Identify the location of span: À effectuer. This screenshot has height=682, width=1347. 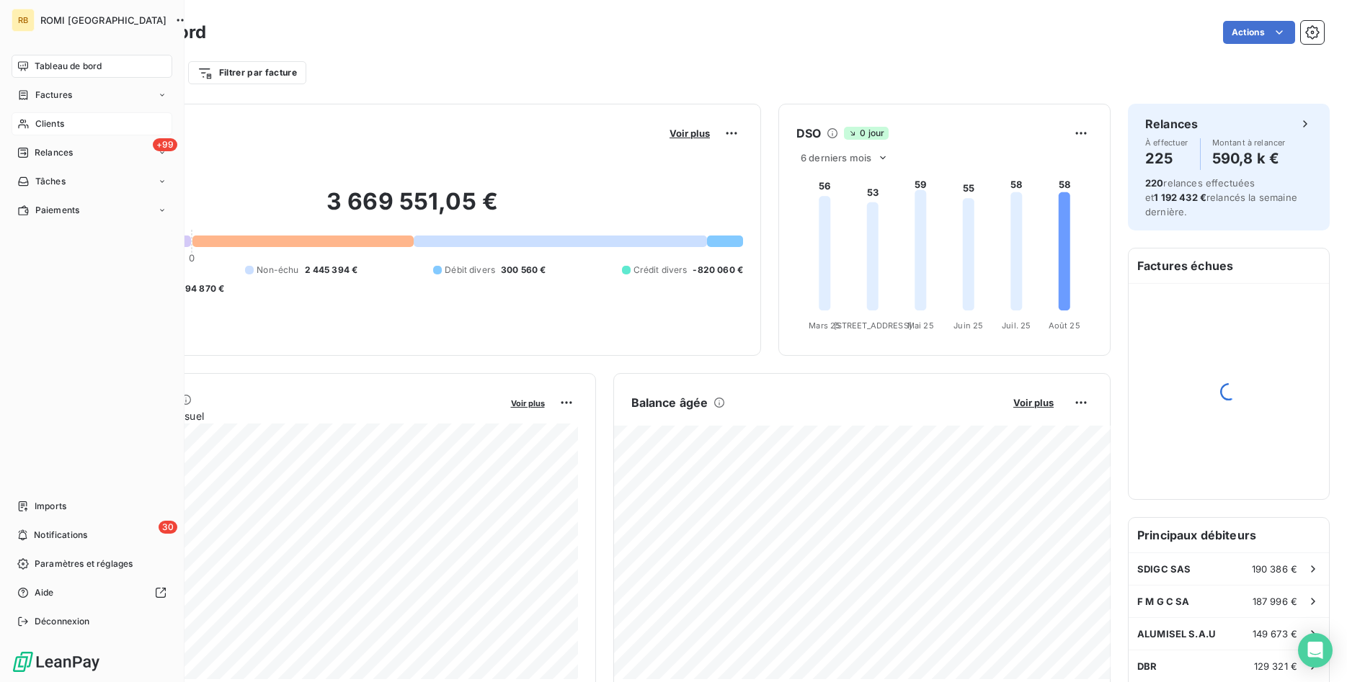
(1167, 143).